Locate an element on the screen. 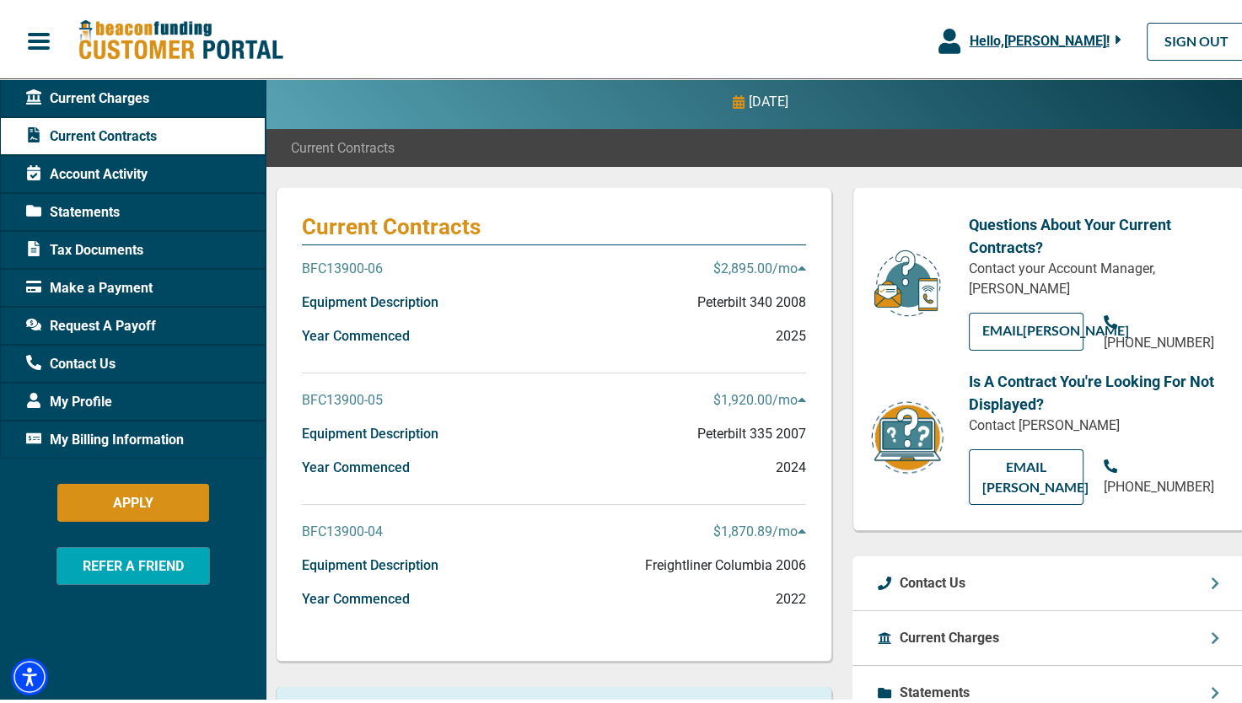  p: Current Charges is located at coordinates (949, 635).